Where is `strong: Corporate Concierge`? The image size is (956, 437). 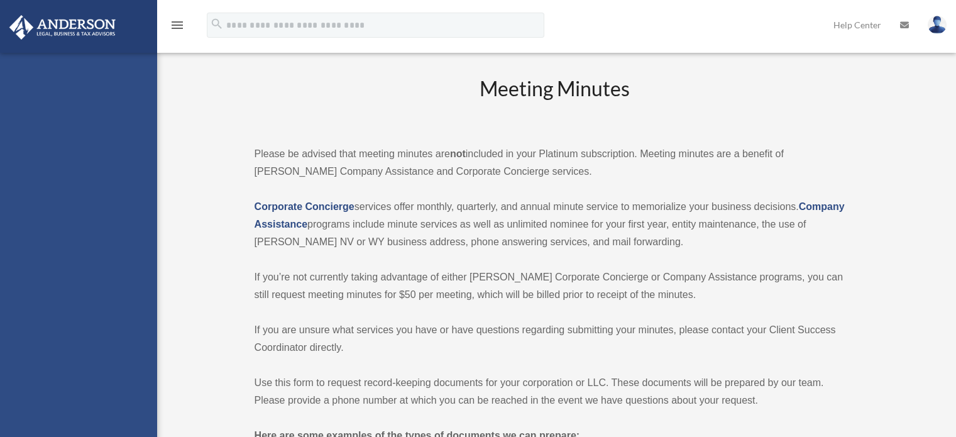 strong: Corporate Concierge is located at coordinates (304, 206).